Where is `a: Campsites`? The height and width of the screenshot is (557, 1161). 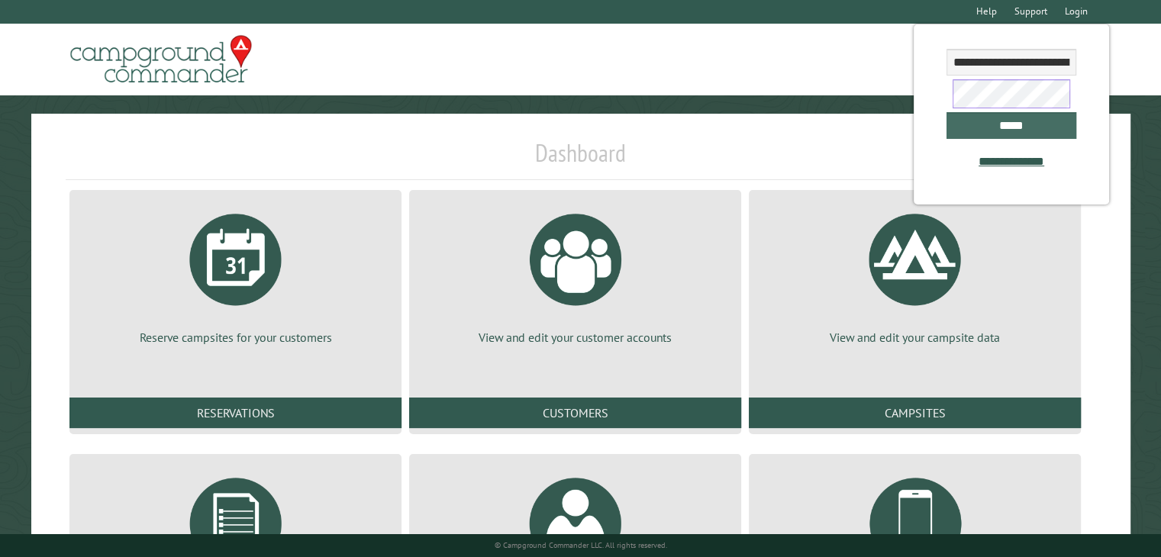 a: Campsites is located at coordinates (914, 413).